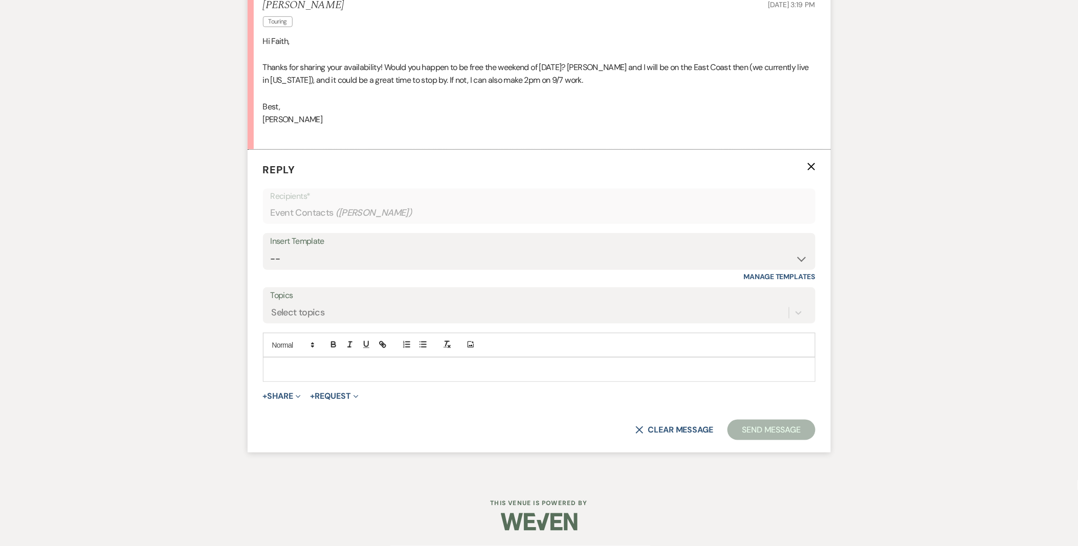 The width and height of the screenshot is (1078, 546). Describe the element at coordinates (298, 313) in the screenshot. I see `div: Select topics` at that location.